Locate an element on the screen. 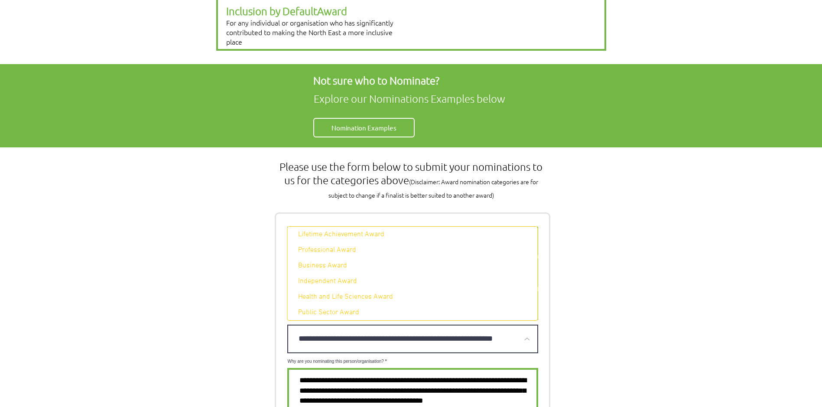 The height and width of the screenshot is (407, 822). label: Why are you nominating this person/organisation? is located at coordinates (413, 362).